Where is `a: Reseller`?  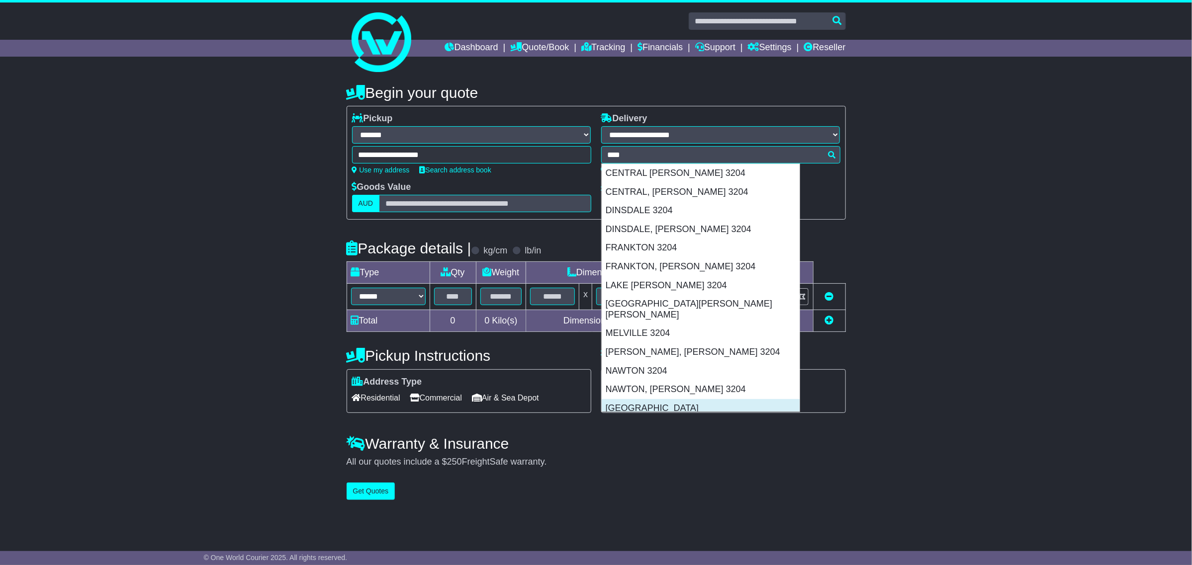
a: Reseller is located at coordinates (825, 48).